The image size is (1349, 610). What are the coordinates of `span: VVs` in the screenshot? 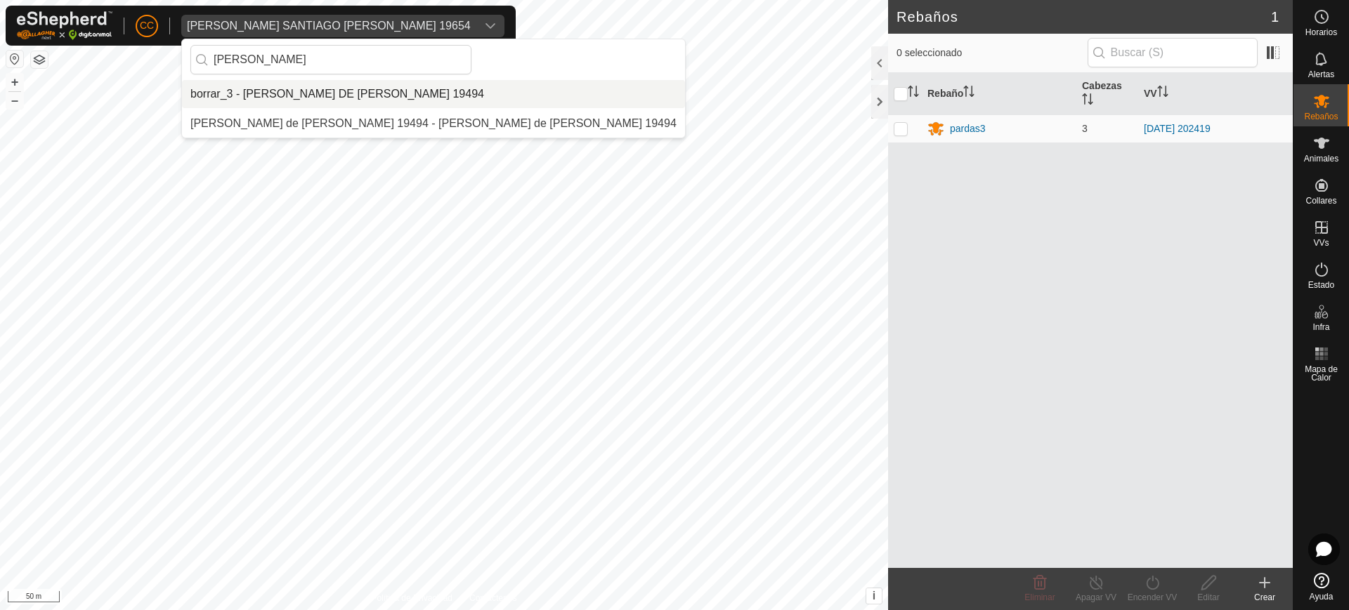 It's located at (1321, 243).